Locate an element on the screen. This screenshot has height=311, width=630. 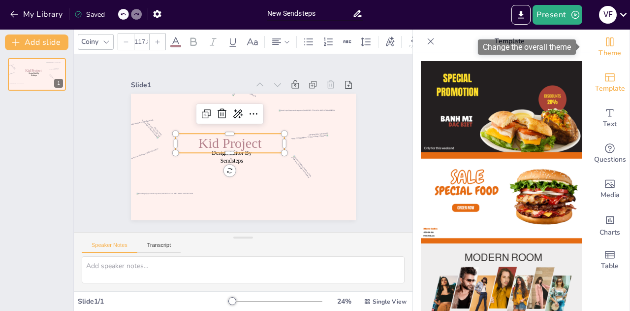
div: V F is located at coordinates (608, 15).